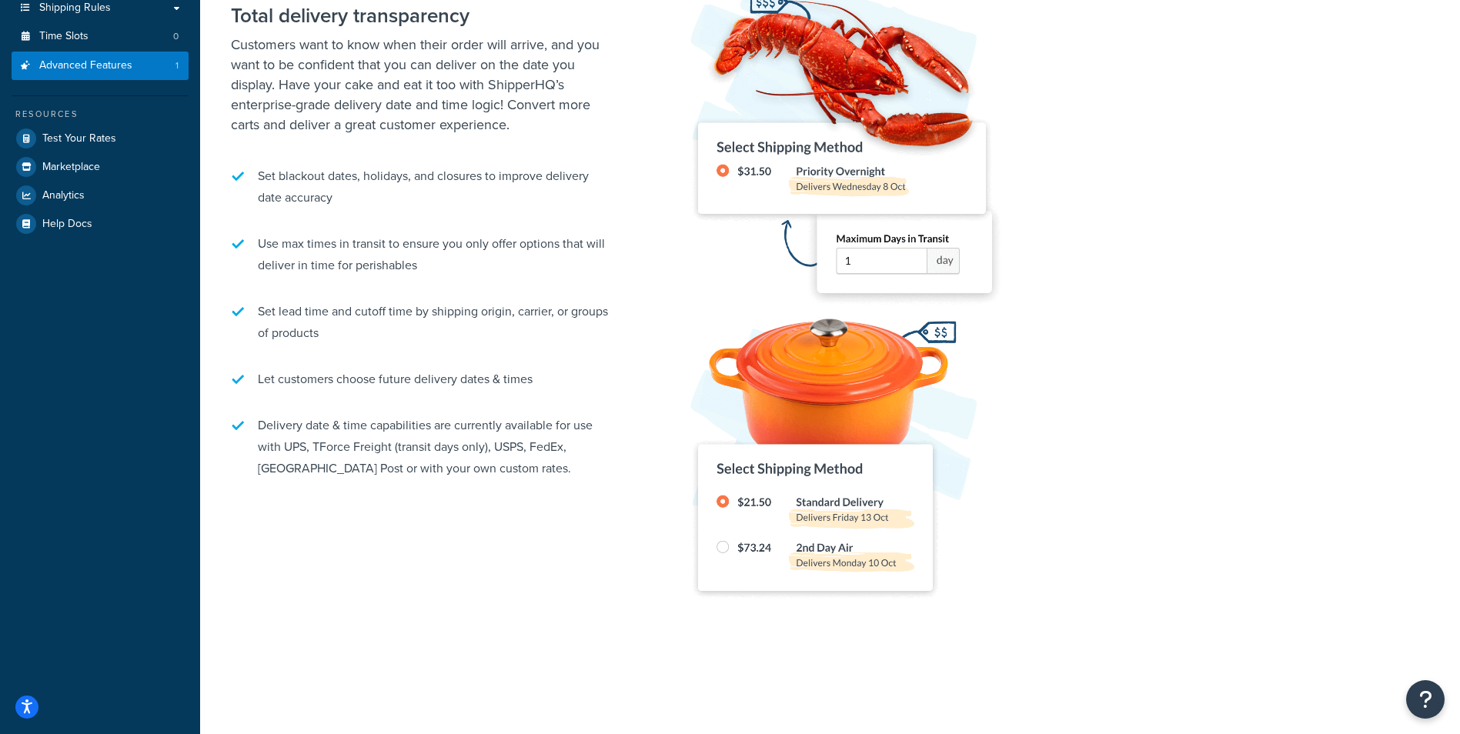 This screenshot has height=734, width=1460. Describe the element at coordinates (67, 224) in the screenshot. I see `span: Help Docs` at that location.